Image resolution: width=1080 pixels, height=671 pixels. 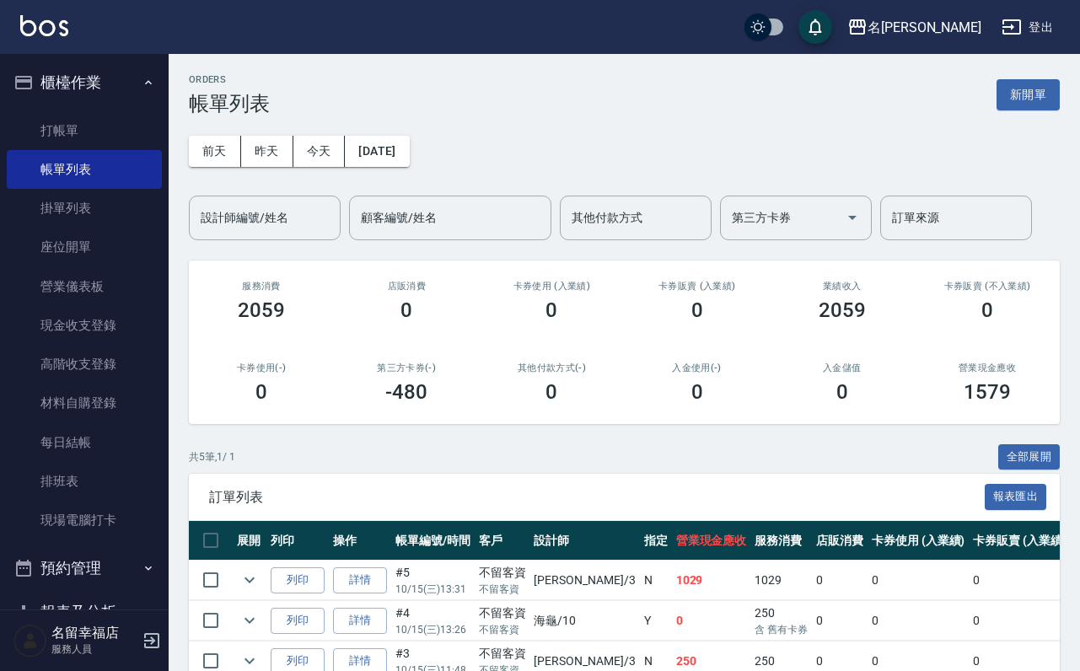 What do you see at coordinates (84, 131) in the screenshot?
I see `a: 打帳單` at bounding box center [84, 131].